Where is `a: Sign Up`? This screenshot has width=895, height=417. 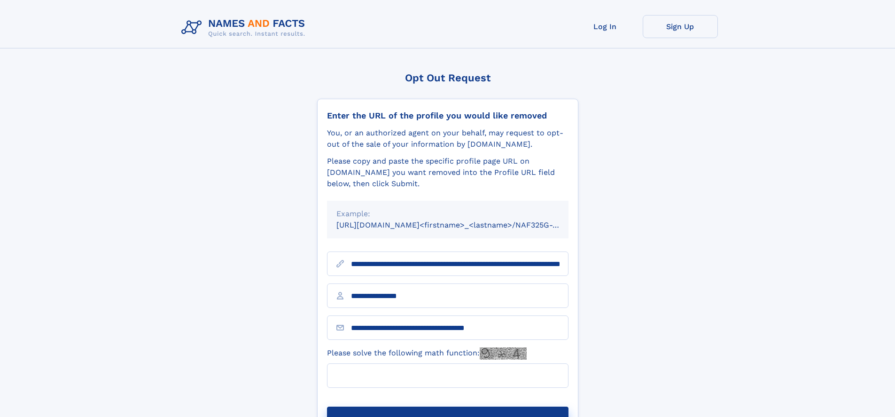 a: Sign Up is located at coordinates (680, 26).